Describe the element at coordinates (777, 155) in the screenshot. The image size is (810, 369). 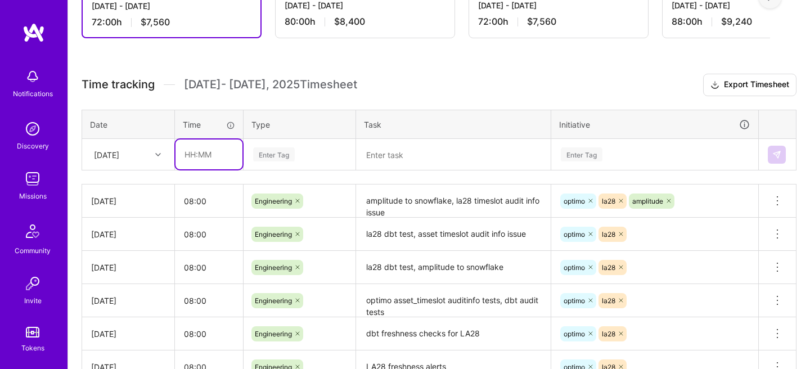
I see `img: Submit` at that location.